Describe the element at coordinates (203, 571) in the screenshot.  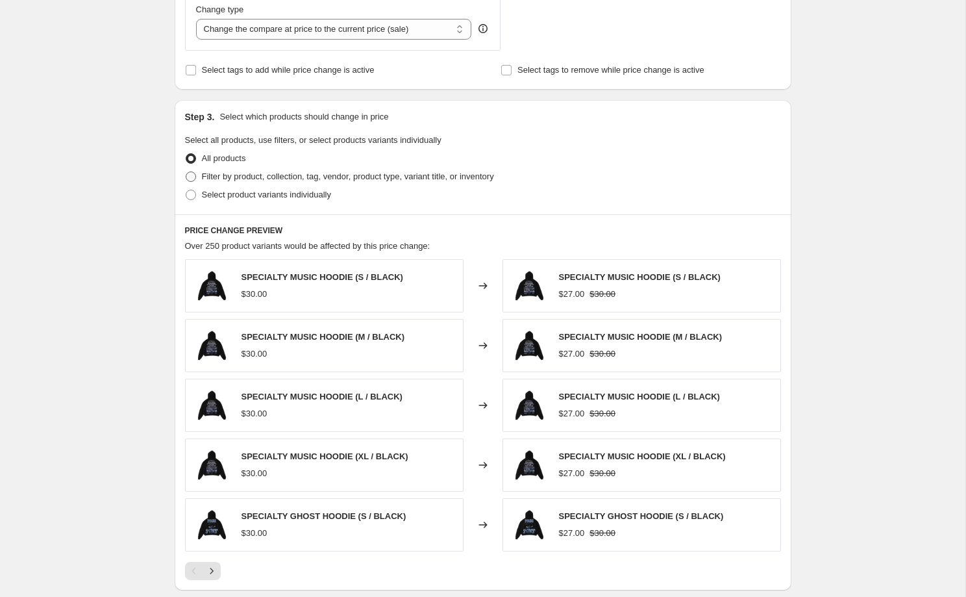
I see `nav: Pagination` at that location.